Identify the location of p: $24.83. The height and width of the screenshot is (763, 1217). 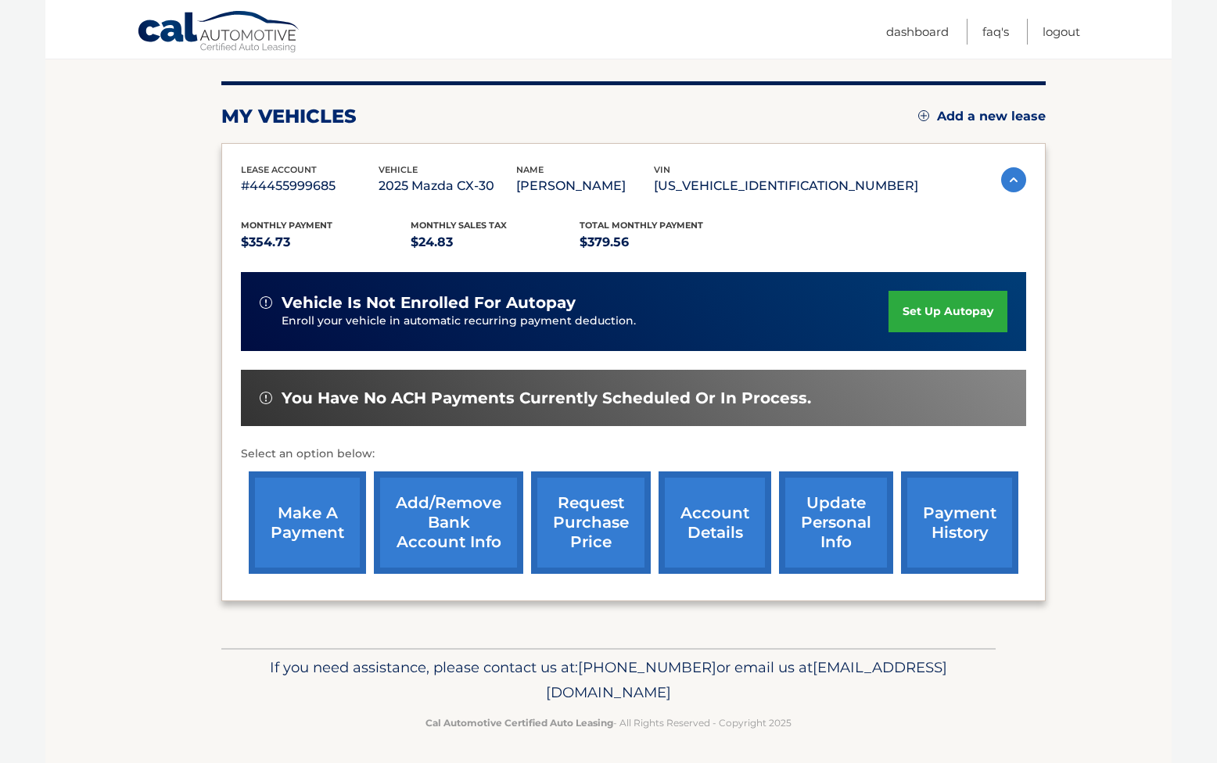
(495, 242).